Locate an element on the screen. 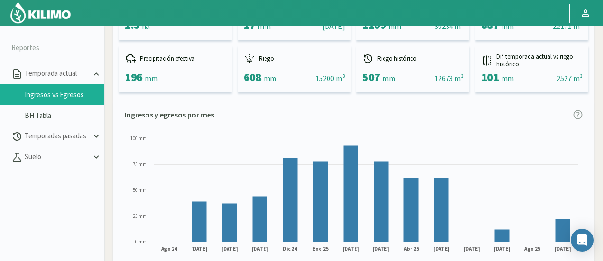 The width and height of the screenshot is (603, 261). div: 15200 m³ is located at coordinates (330, 78).